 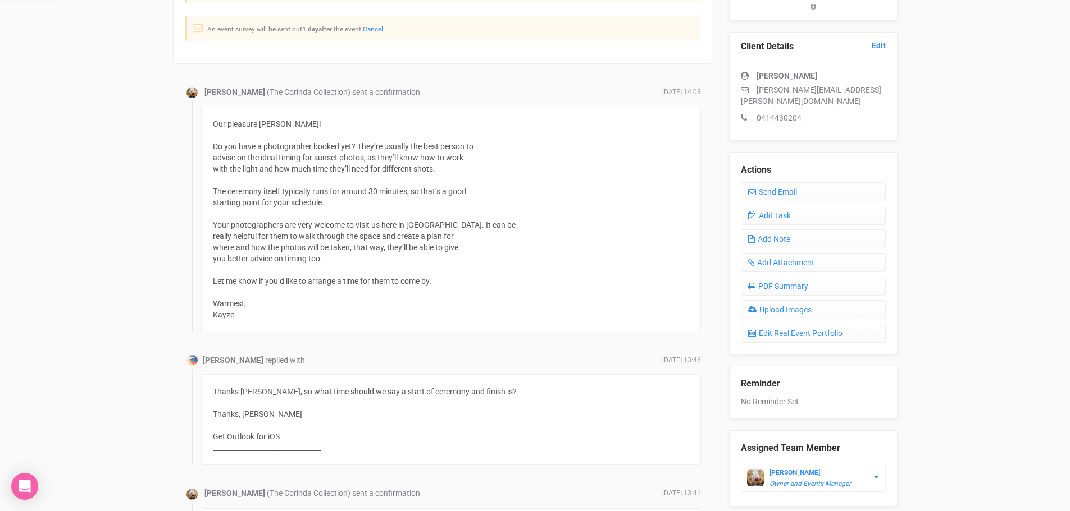 What do you see at coordinates (810, 484) in the screenshot?
I see `em: Owner and Events Manager` at bounding box center [810, 484].